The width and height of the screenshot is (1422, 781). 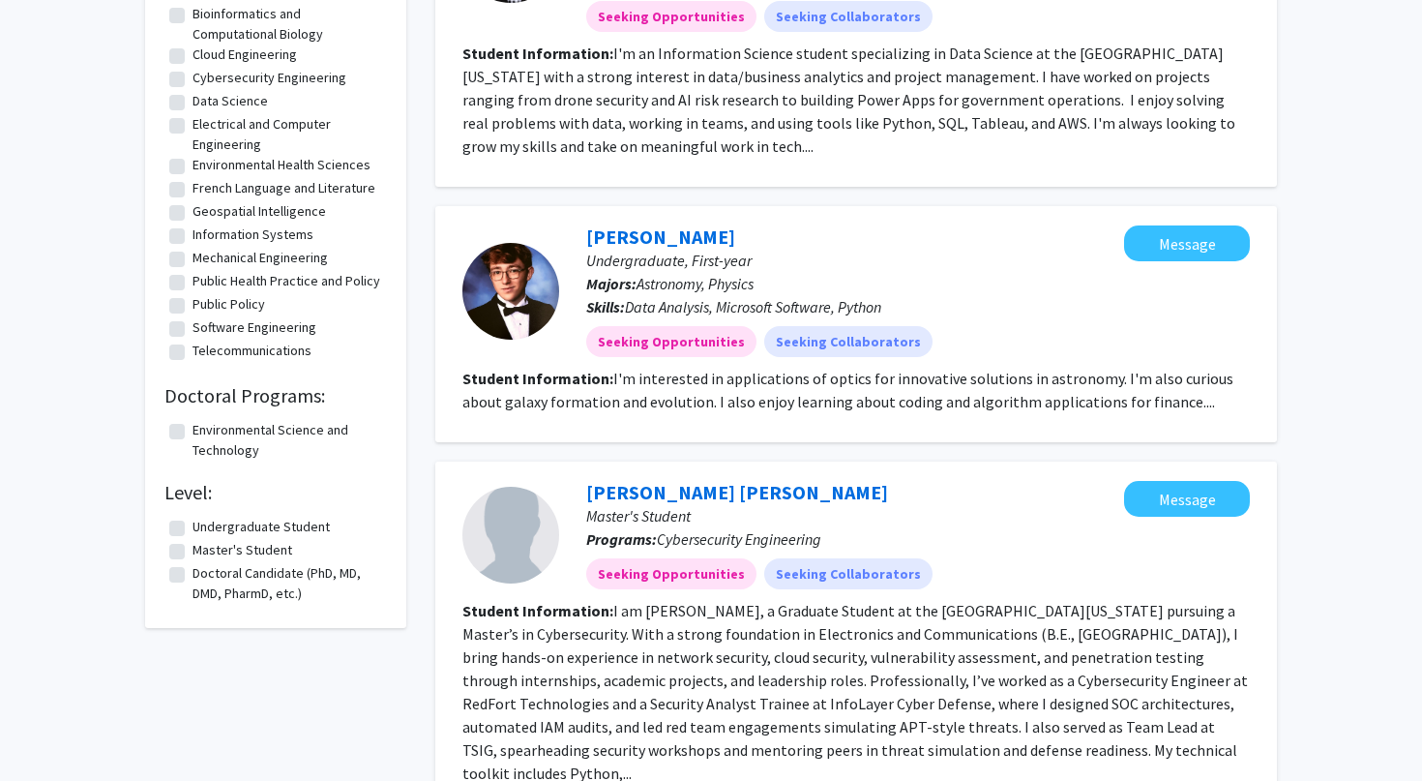 What do you see at coordinates (287, 583) in the screenshot?
I see `label: Doctoral Candidate (PhD, MD, DMD, PharmD, etc.)` at bounding box center [287, 583].